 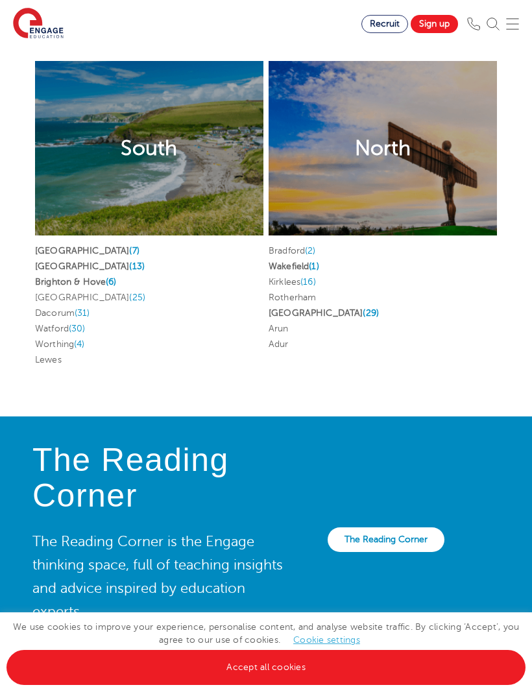 What do you see at coordinates (383, 149) in the screenshot?
I see `h2: North` at bounding box center [383, 149].